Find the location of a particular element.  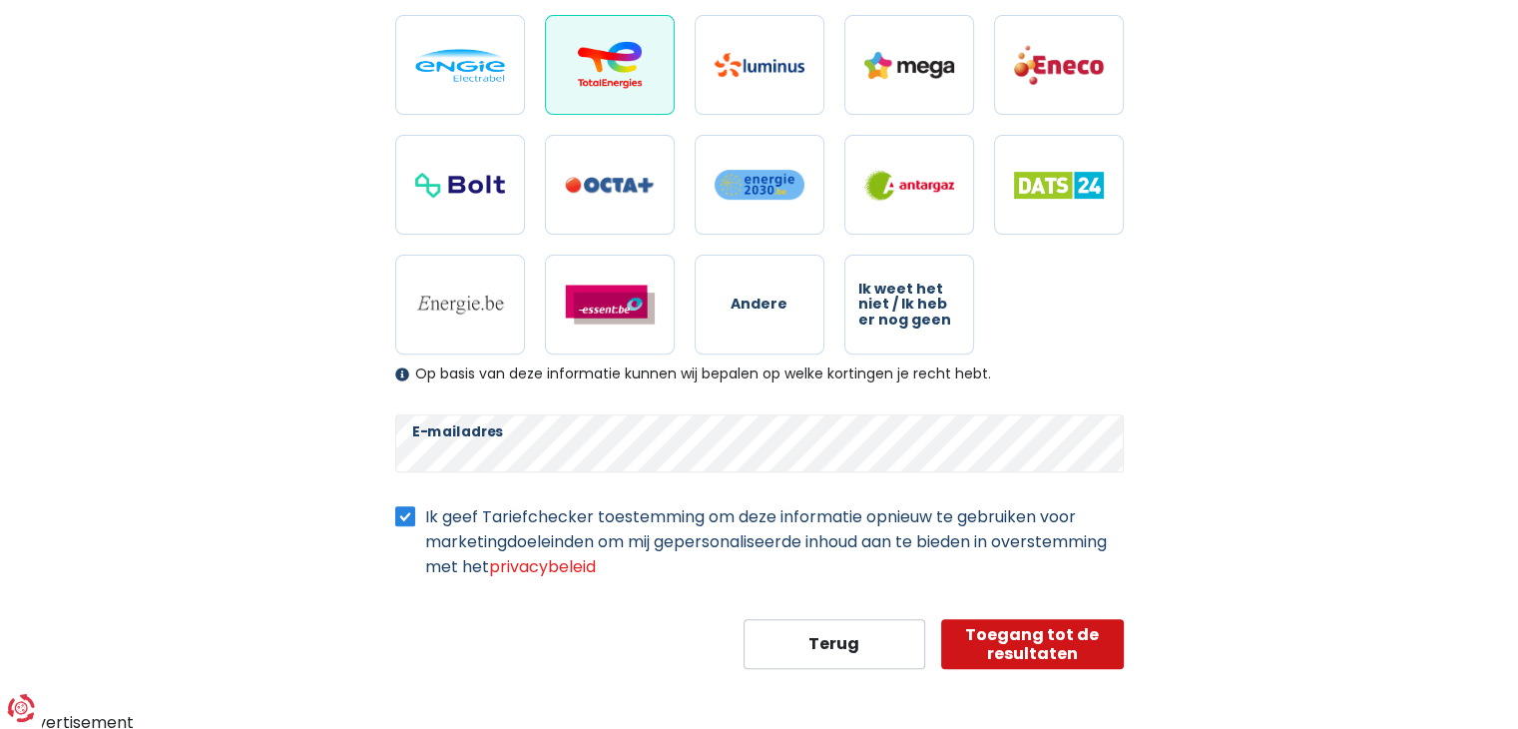

img: Engie / Electrabel is located at coordinates (460, 65).